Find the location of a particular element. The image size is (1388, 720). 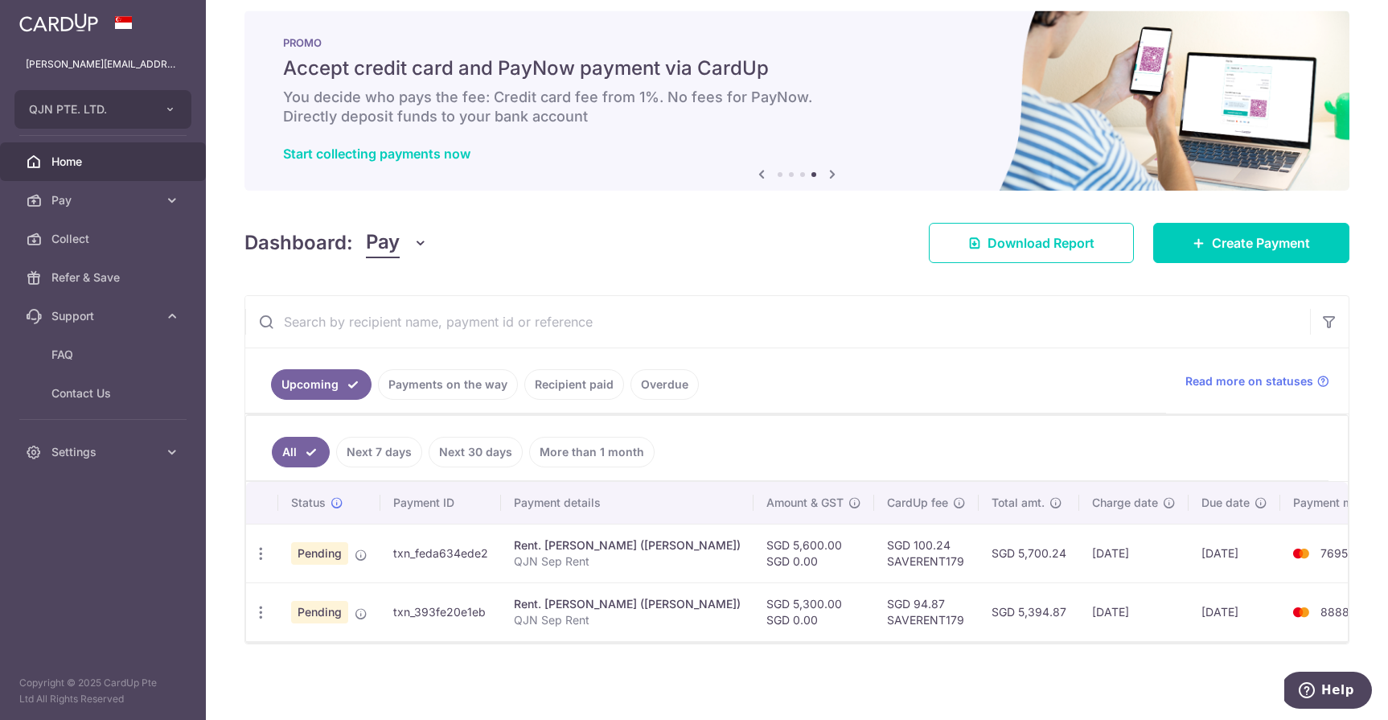

a: Download Report is located at coordinates (1031, 243).